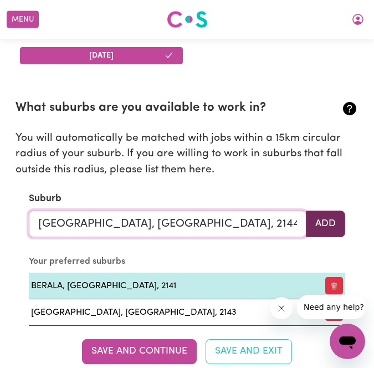  Describe the element at coordinates (358, 19) in the screenshot. I see `button: My Account` at that location.